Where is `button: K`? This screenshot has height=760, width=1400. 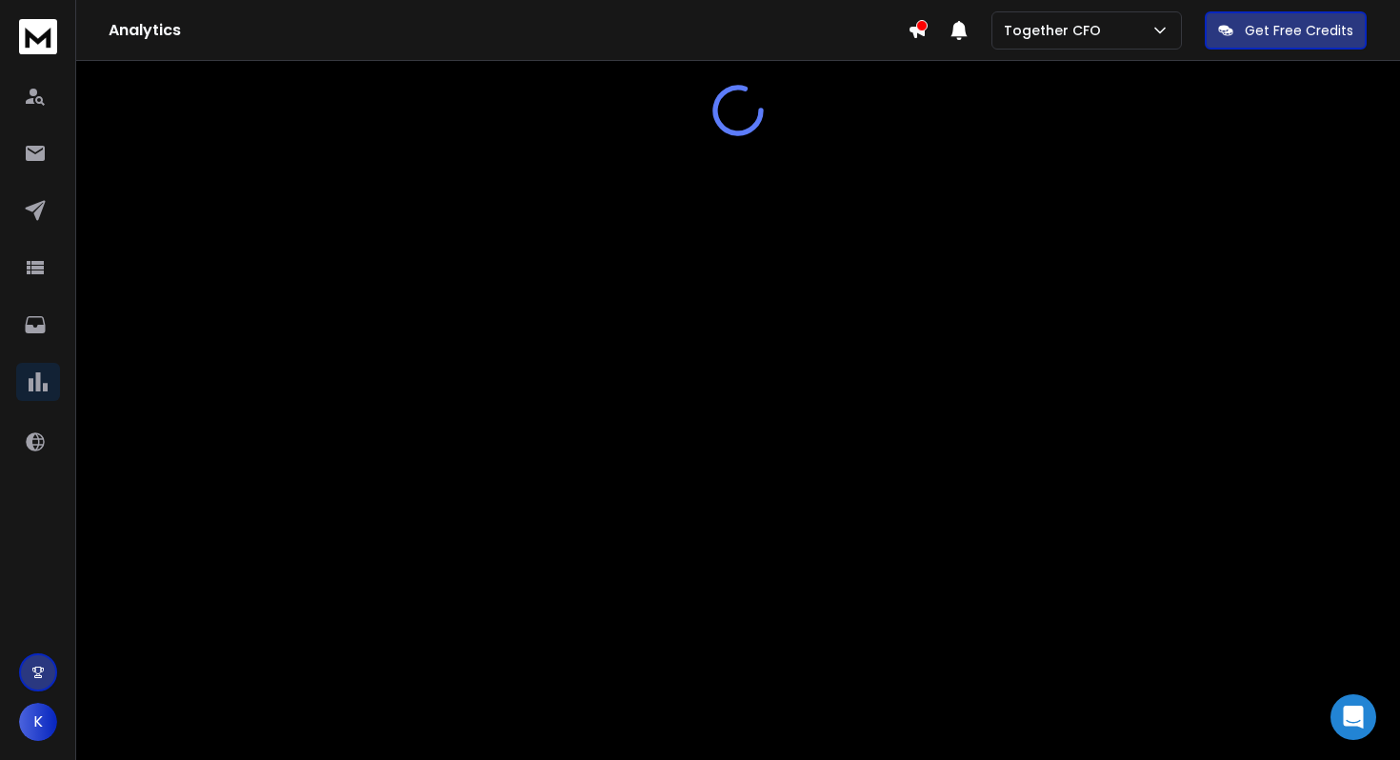 button: K is located at coordinates (38, 722).